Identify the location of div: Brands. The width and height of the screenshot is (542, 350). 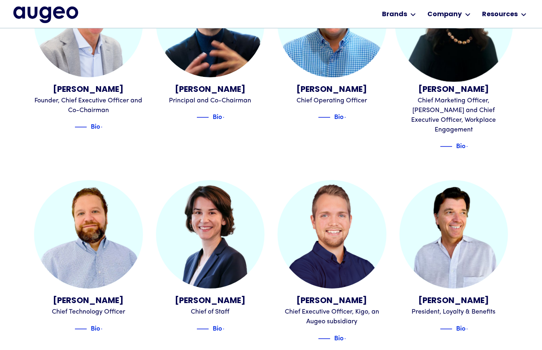
(395, 15).